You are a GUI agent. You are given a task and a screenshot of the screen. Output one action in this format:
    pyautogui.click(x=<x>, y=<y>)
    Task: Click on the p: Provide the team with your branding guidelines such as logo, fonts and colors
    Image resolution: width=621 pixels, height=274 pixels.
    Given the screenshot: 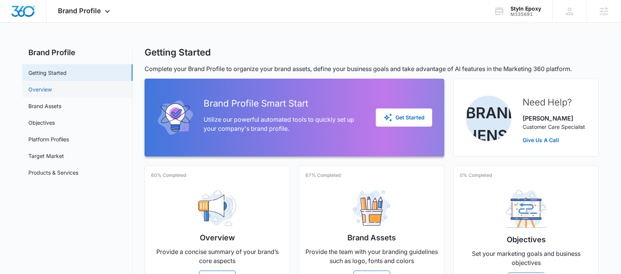 What is the action you would take?
    pyautogui.click(x=371, y=256)
    